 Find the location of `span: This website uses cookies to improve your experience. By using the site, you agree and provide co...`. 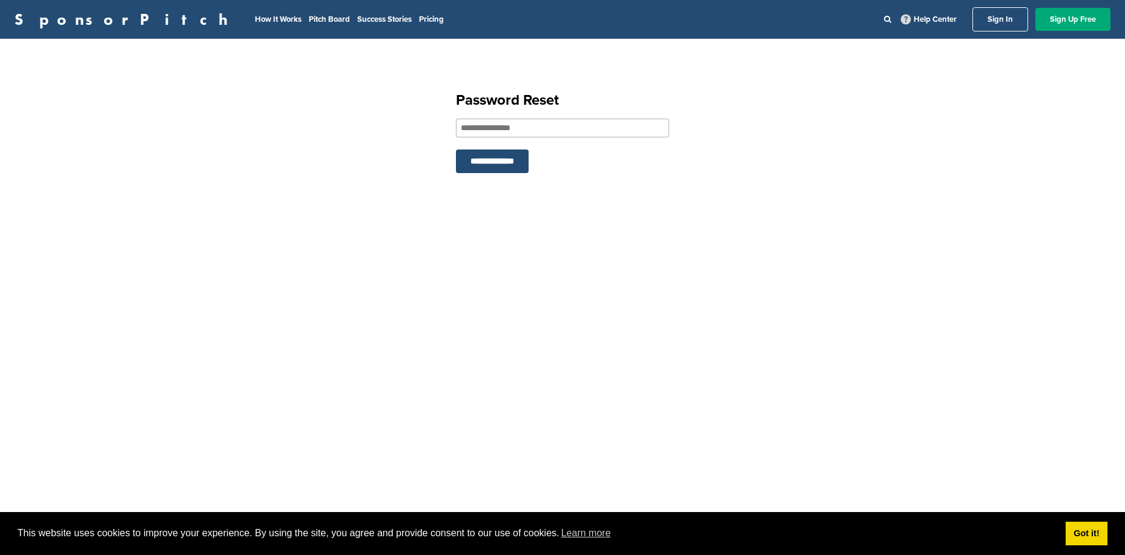

span: This website uses cookies to improve your experience. By using the site, you agree and provide co... is located at coordinates (537, 534).